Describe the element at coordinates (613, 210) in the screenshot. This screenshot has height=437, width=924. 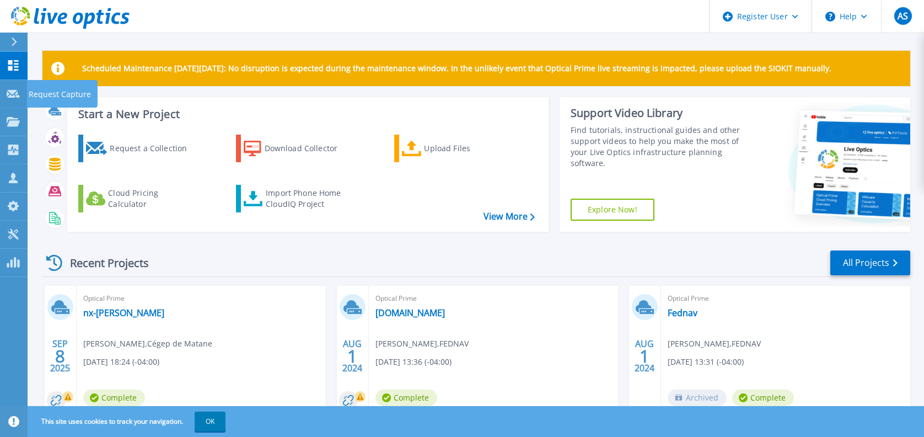
I see `a: Explore Now!` at that location.